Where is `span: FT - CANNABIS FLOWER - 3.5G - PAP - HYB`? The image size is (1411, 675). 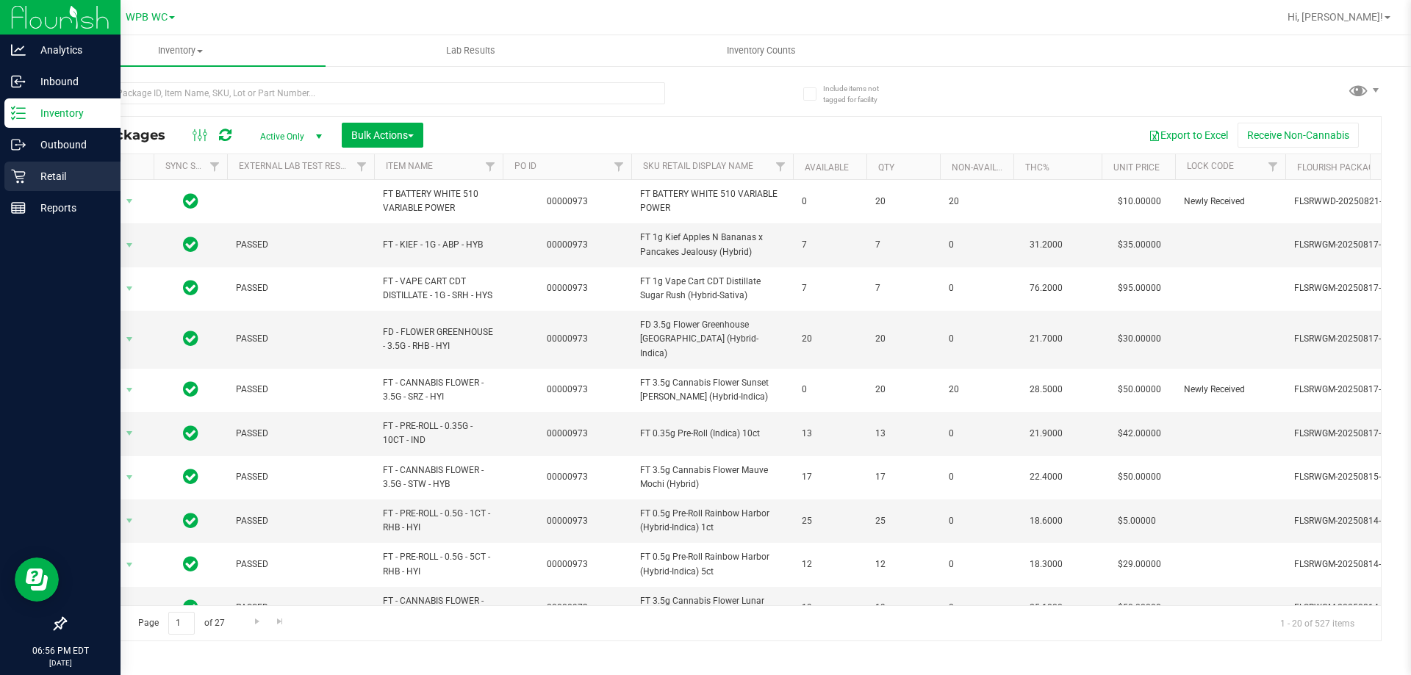 span: FT - CANNABIS FLOWER - 3.5G - PAP - HYB is located at coordinates (438, 608).